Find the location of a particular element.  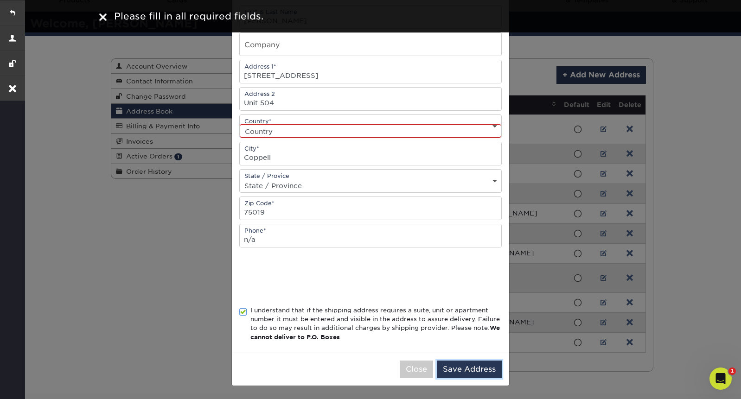

img: close is located at coordinates (103, 17).